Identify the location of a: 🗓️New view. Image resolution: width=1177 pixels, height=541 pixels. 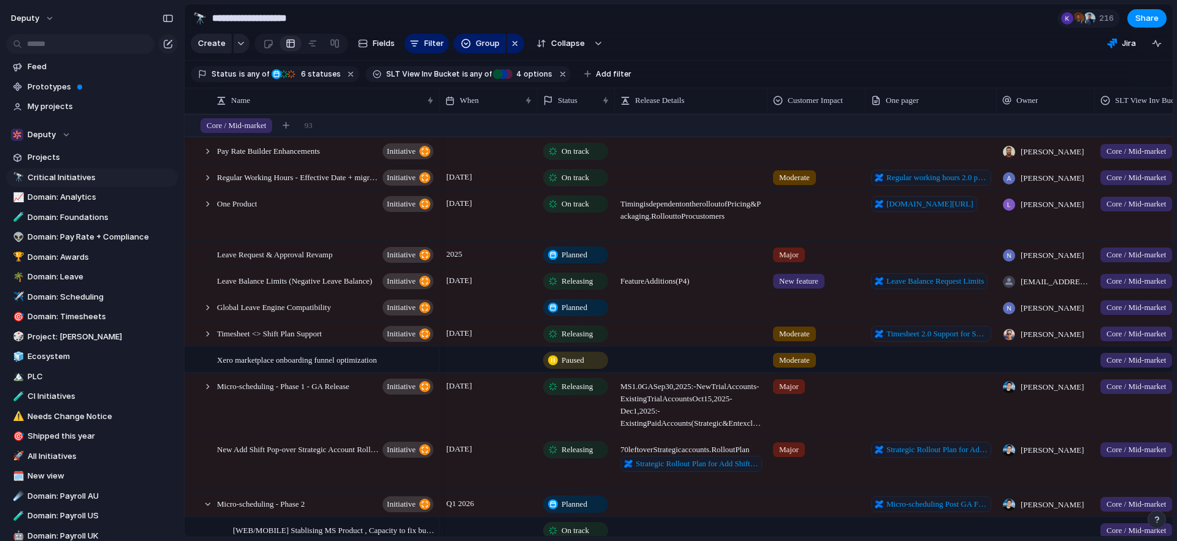
(92, 476).